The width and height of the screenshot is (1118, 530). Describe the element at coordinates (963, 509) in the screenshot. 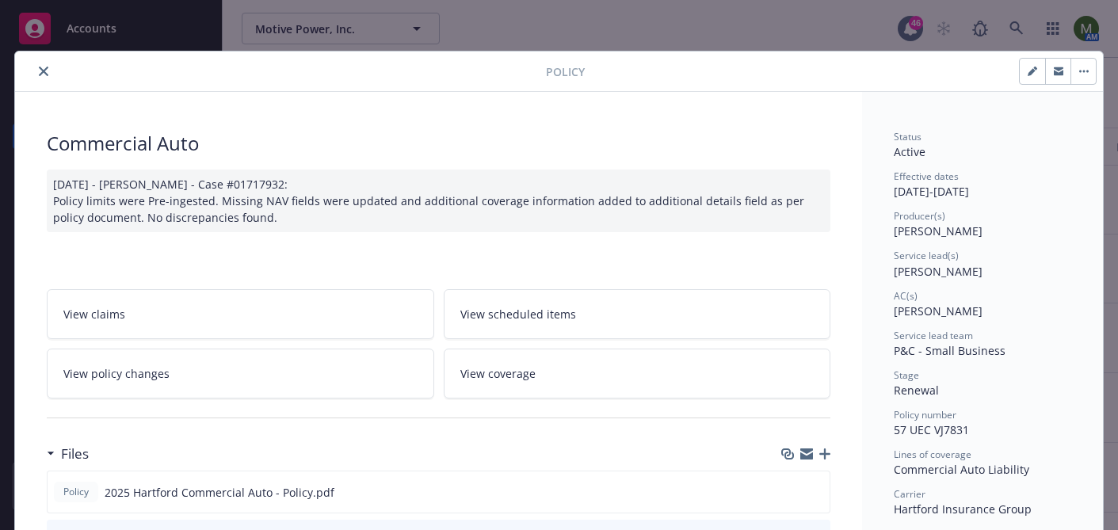

I see `span: Hartford Insurance Group` at that location.